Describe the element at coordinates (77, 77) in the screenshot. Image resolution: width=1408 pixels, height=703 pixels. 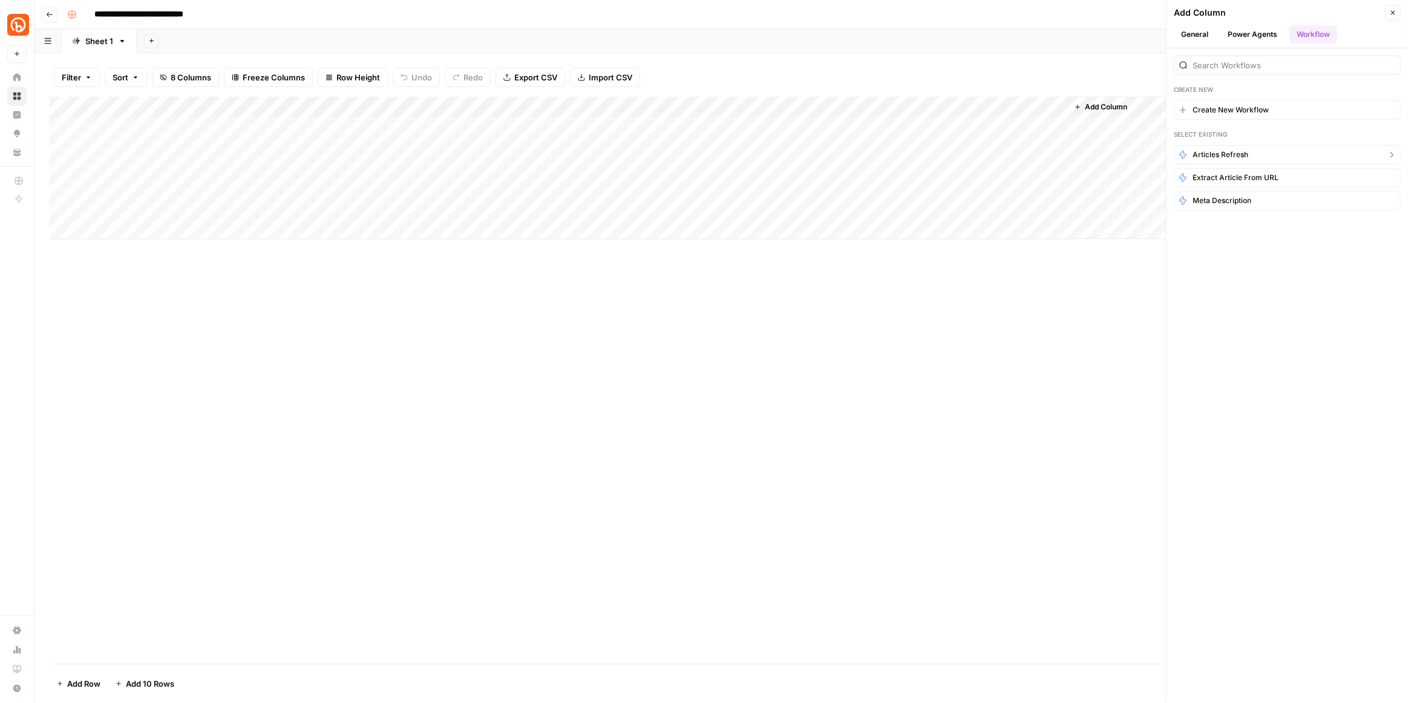
I see `button: Filter` at that location.